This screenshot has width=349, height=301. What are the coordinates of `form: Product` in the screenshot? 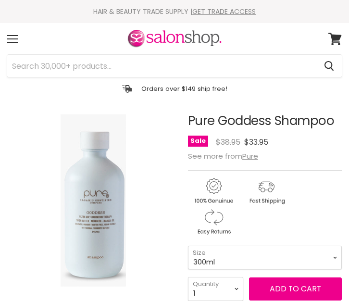 It's located at (174, 66).